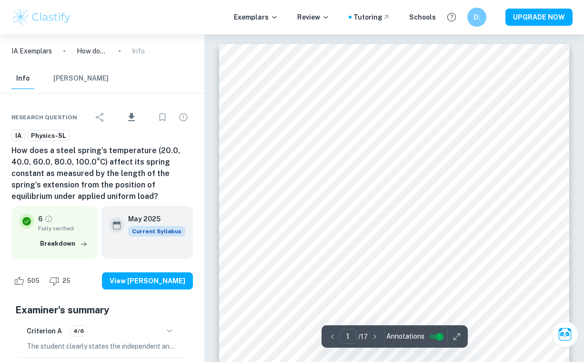 The image size is (584, 362). I want to click on h6: Criterion A, so click(44, 331).